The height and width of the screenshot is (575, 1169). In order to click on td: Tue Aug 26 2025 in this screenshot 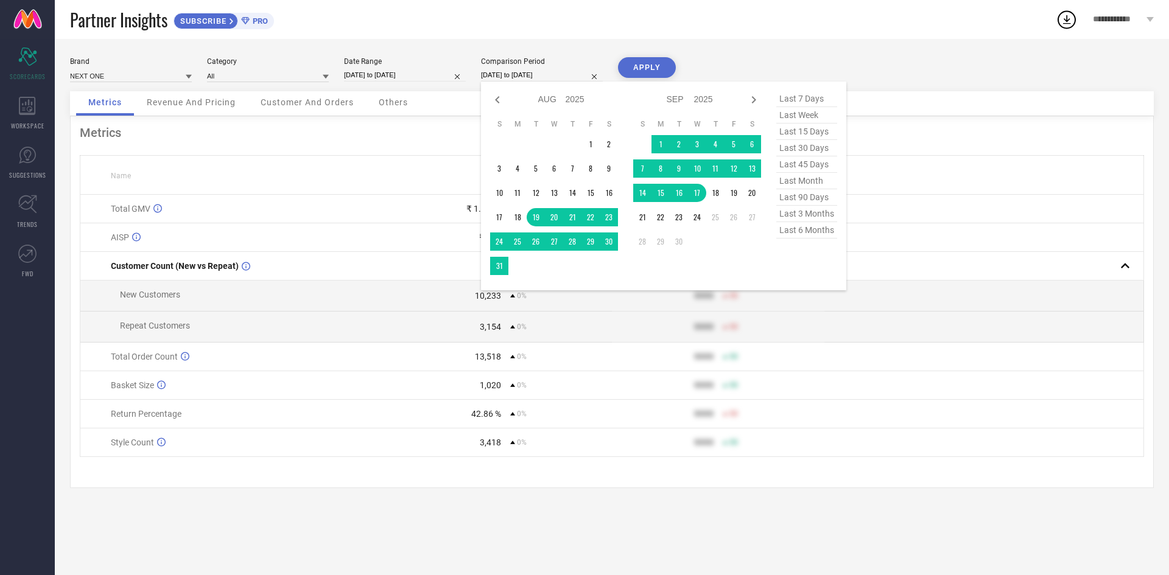, I will do `click(536, 242)`.